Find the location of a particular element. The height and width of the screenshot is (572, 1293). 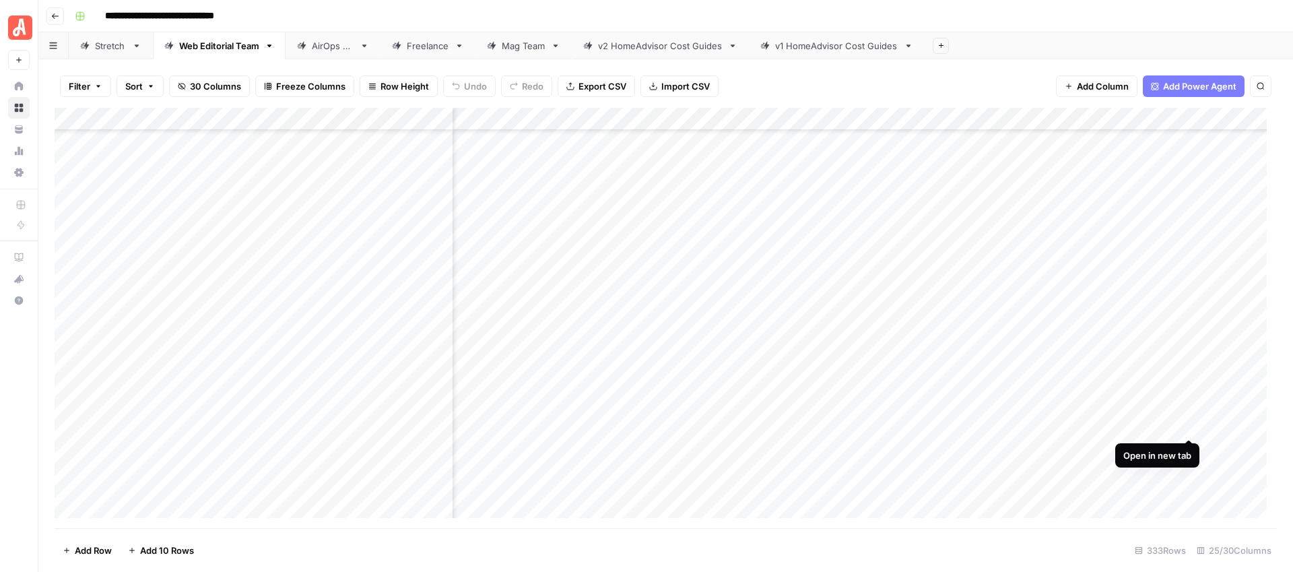

a: Browse is located at coordinates (19, 108).